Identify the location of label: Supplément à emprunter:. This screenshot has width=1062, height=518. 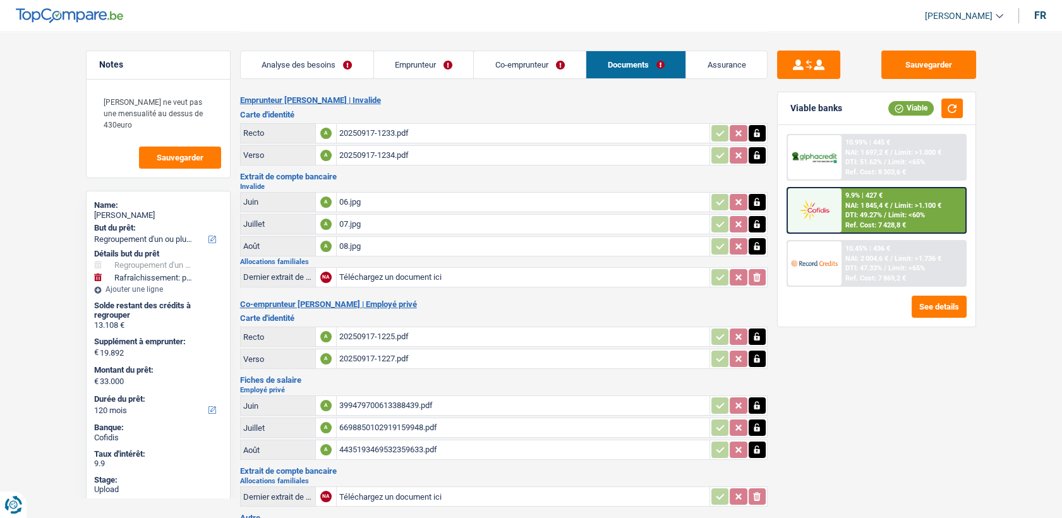
(157, 342).